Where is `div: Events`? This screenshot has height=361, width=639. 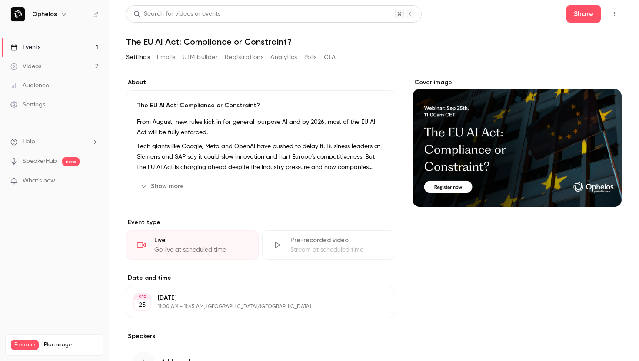
div: Events is located at coordinates (25, 47).